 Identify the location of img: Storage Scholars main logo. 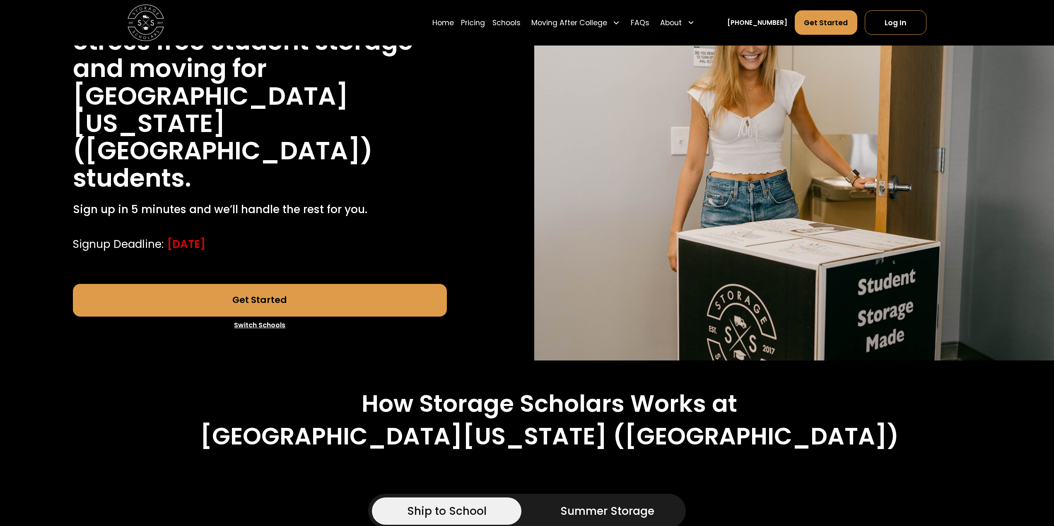
(146, 23).